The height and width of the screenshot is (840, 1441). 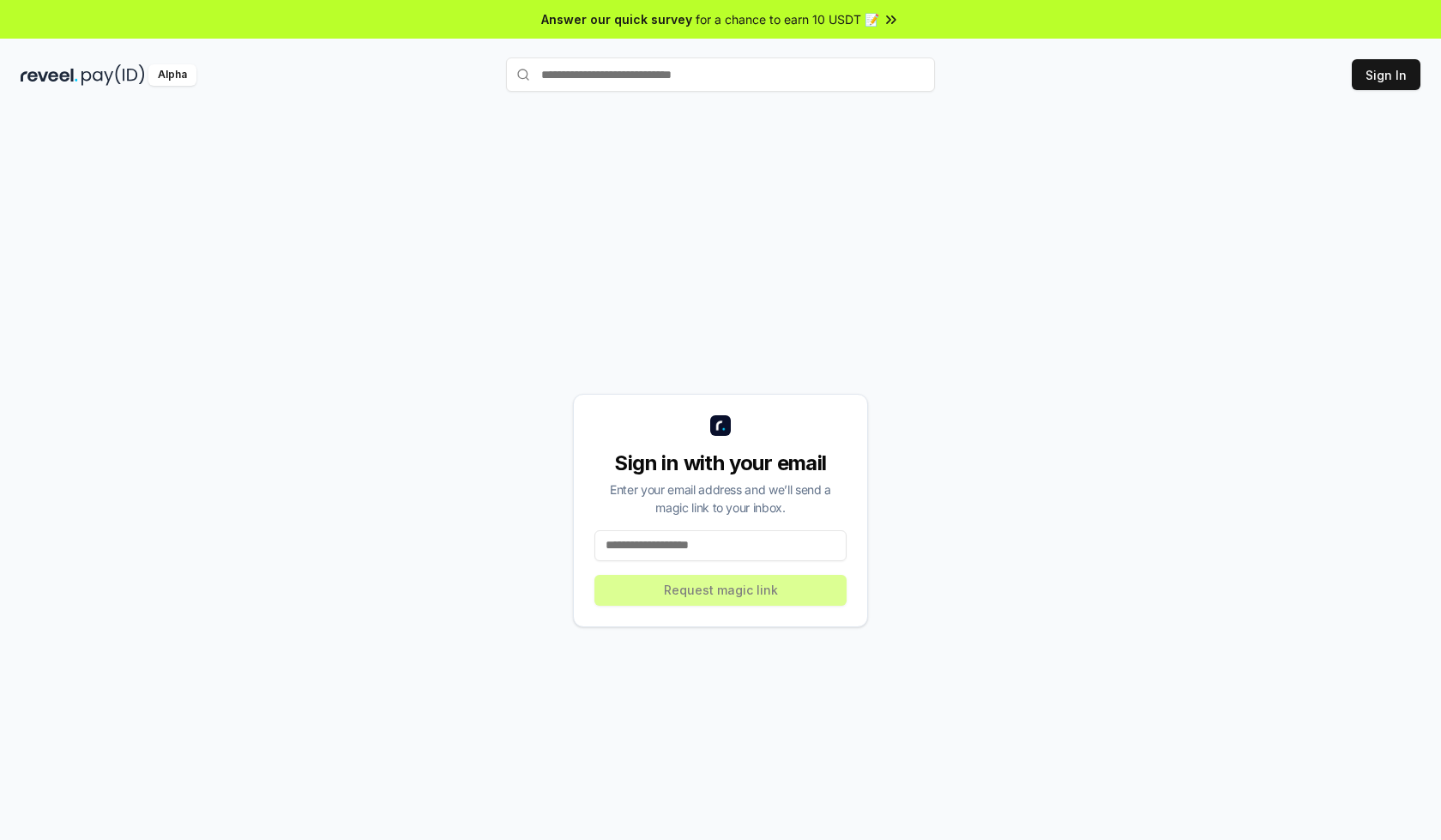 I want to click on img: logo_small, so click(x=721, y=426).